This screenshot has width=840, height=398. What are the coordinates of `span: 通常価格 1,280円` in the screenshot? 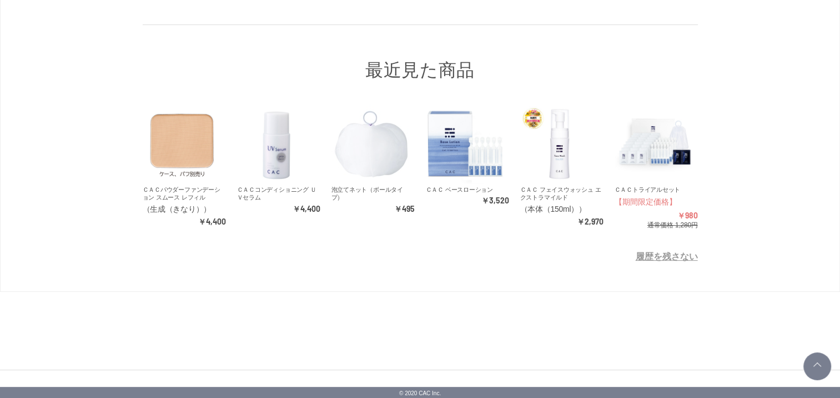 It's located at (673, 225).